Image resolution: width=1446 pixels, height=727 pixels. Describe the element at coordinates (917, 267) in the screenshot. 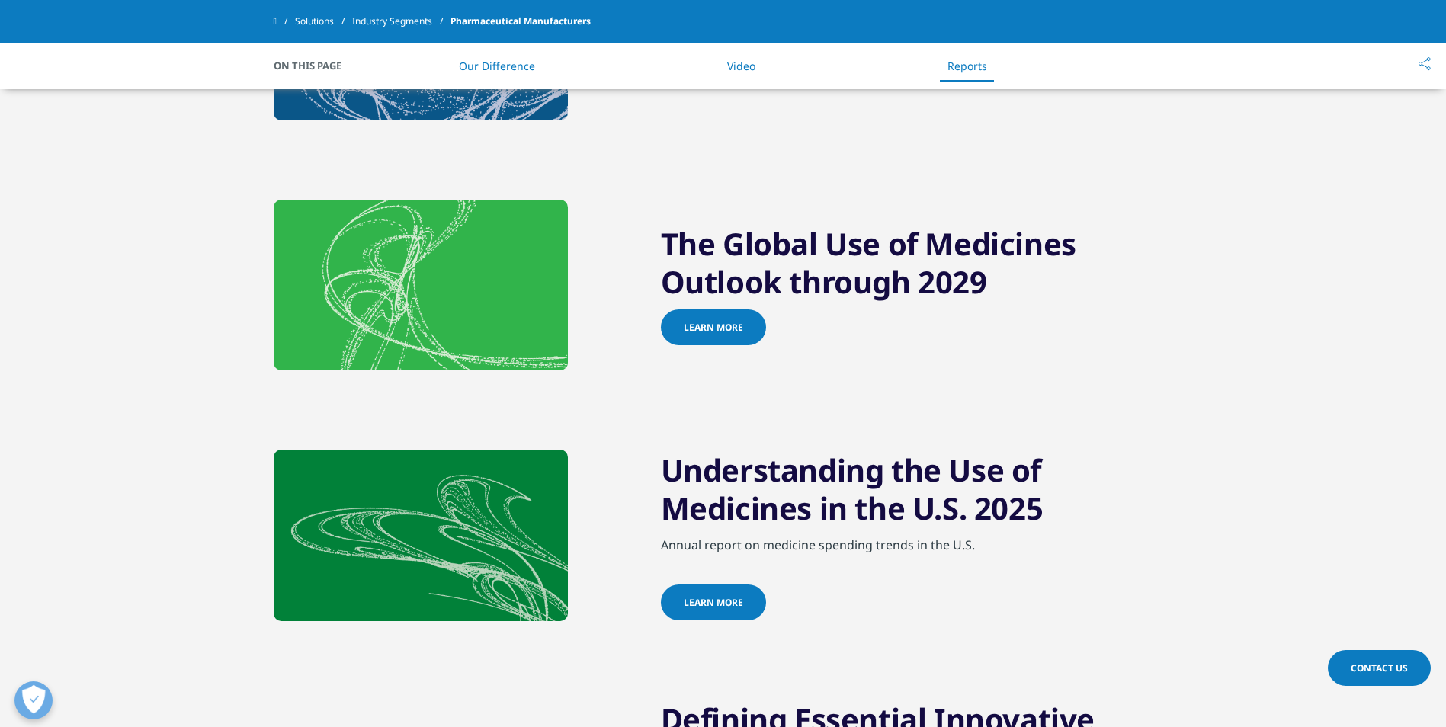

I see `h2: The Global Use of Medicines Outlook through 2029` at that location.